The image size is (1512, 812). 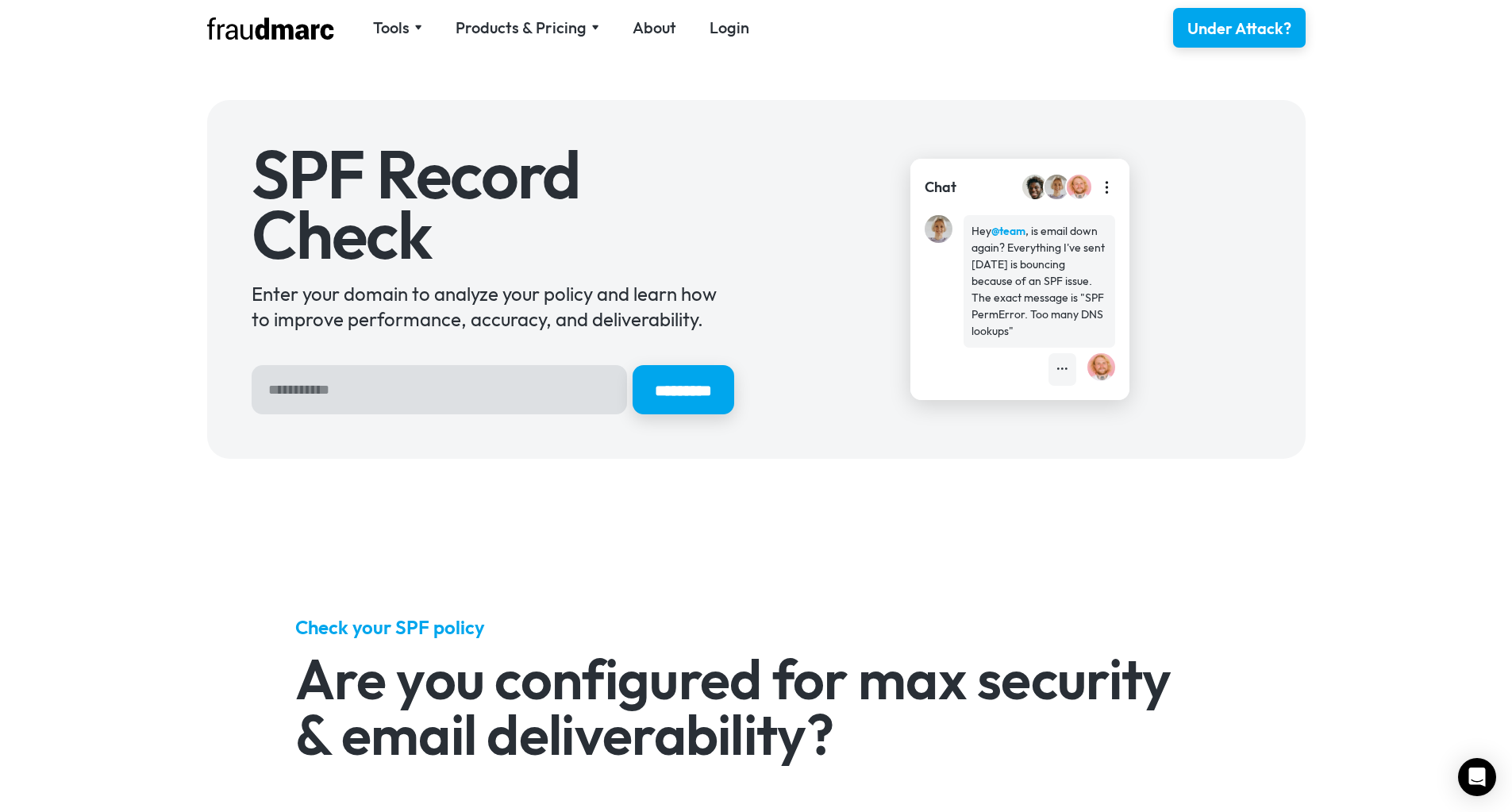 What do you see at coordinates (1239, 27) in the screenshot?
I see `a: Under Attack?` at bounding box center [1239, 27].